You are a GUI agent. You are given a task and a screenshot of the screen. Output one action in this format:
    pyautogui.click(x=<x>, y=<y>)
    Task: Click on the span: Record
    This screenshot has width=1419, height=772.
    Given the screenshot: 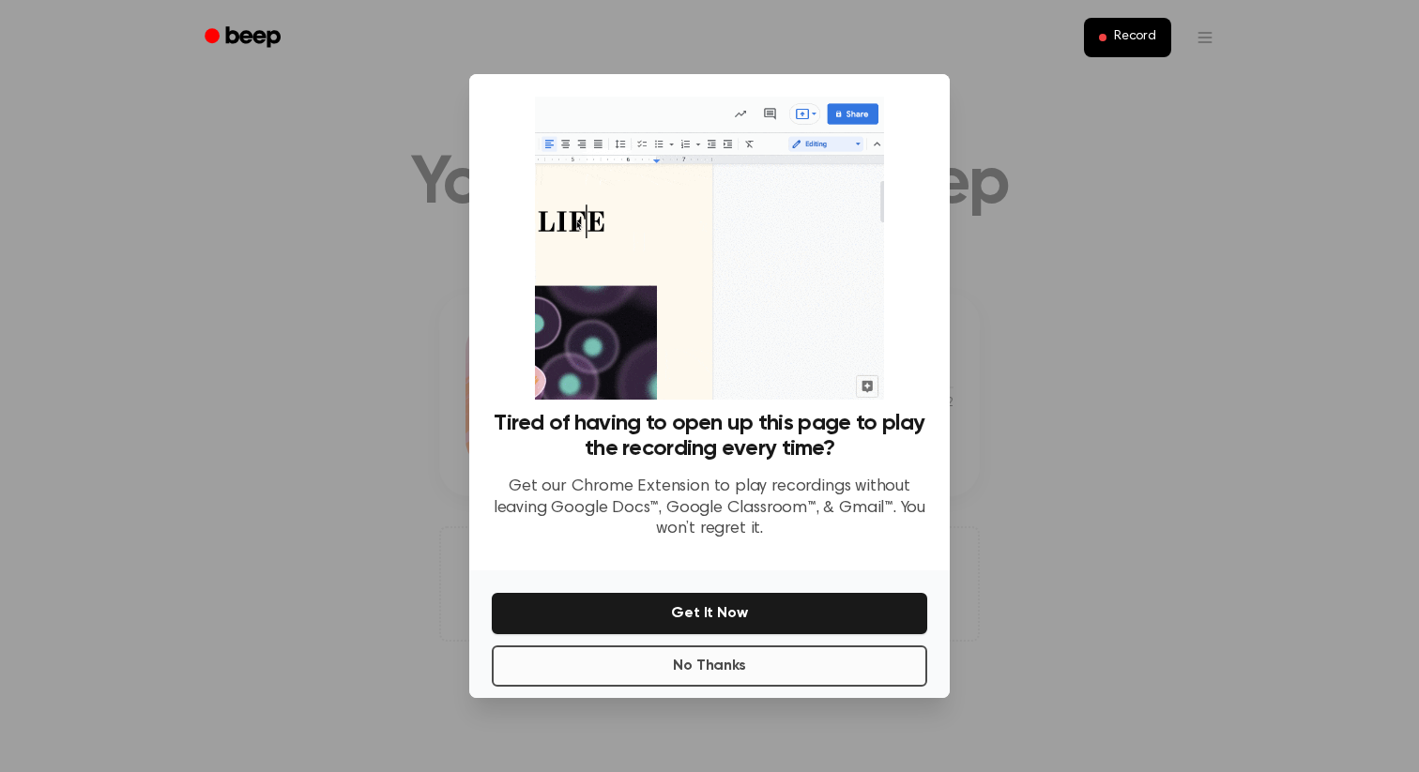 What is the action you would take?
    pyautogui.click(x=1134, y=38)
    